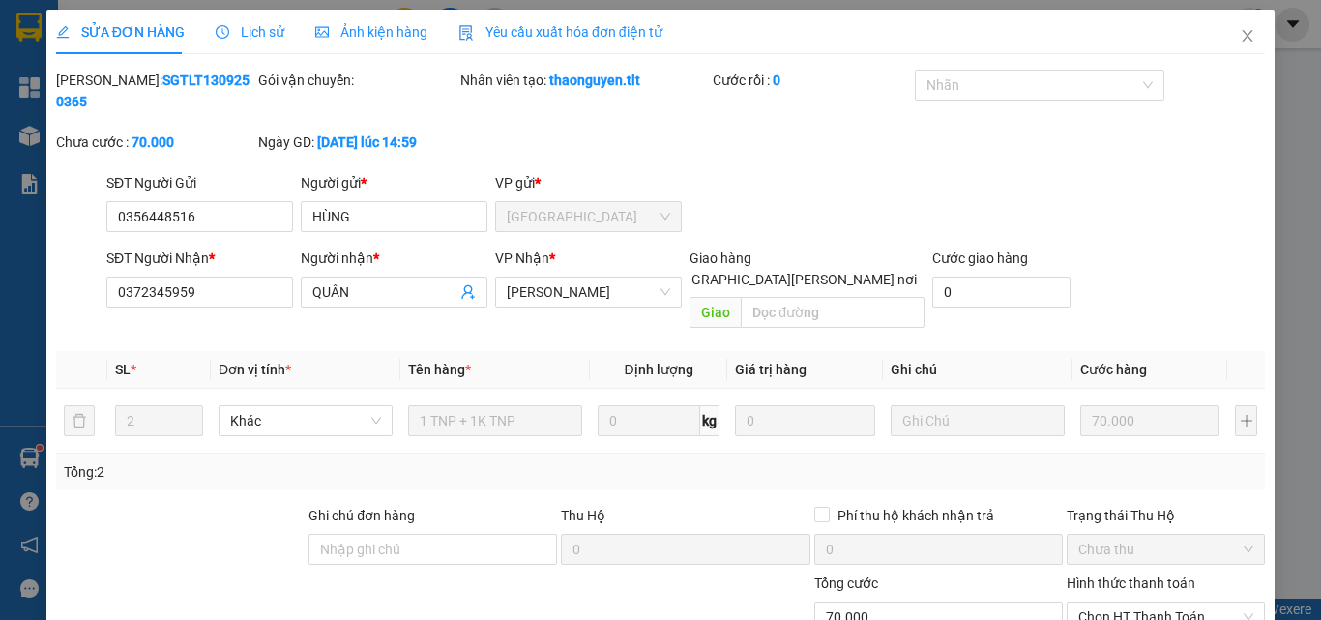 This screenshot has height=620, width=1321. I want to click on span: edit, so click(63, 32).